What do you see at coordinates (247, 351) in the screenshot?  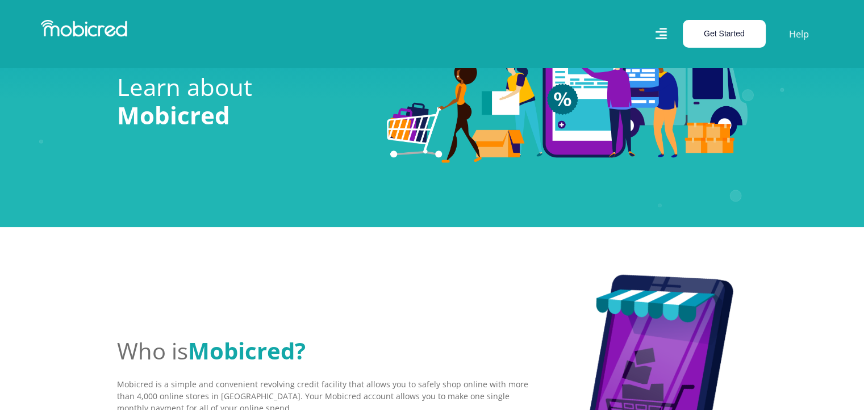 I see `span: Mobicred?` at bounding box center [247, 351].